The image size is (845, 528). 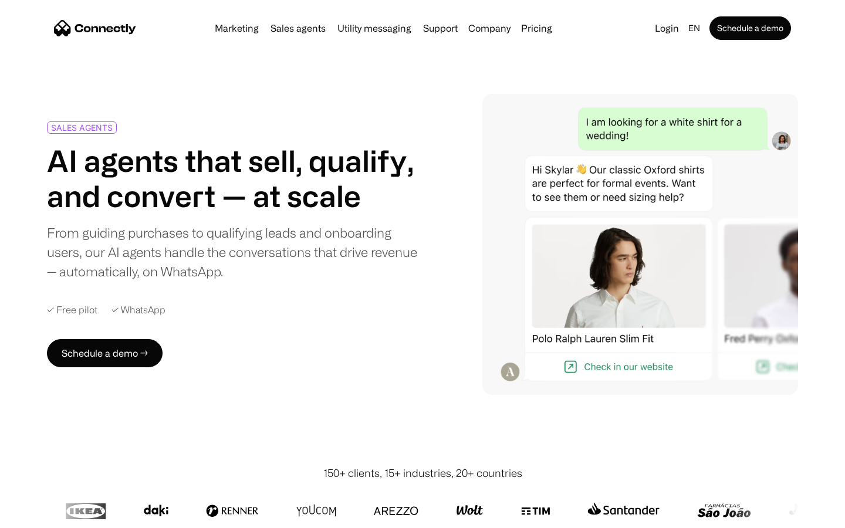 I want to click on a: Pricing, so click(x=536, y=28).